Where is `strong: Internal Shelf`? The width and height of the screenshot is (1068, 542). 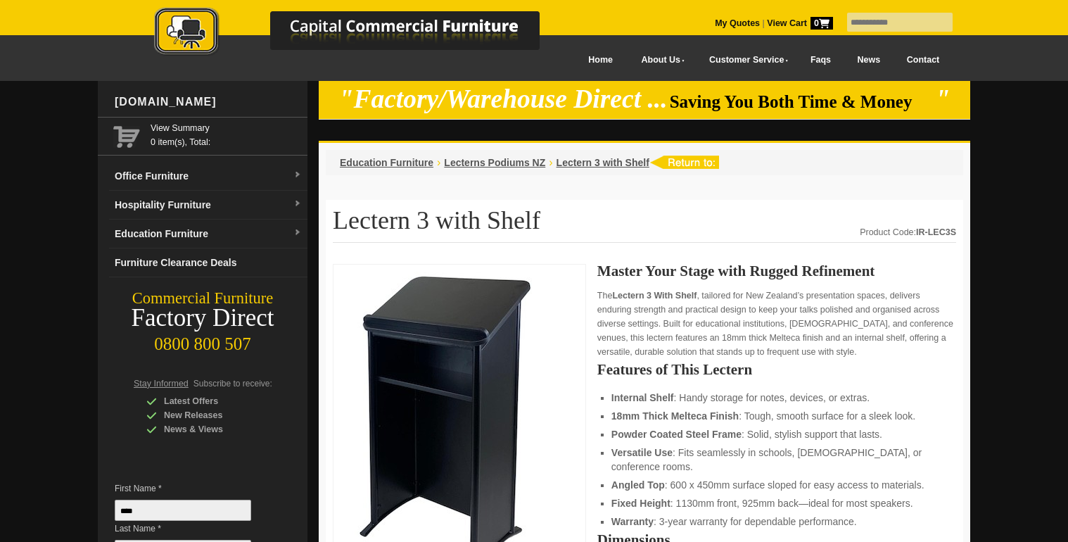
strong: Internal Shelf is located at coordinates (642, 397).